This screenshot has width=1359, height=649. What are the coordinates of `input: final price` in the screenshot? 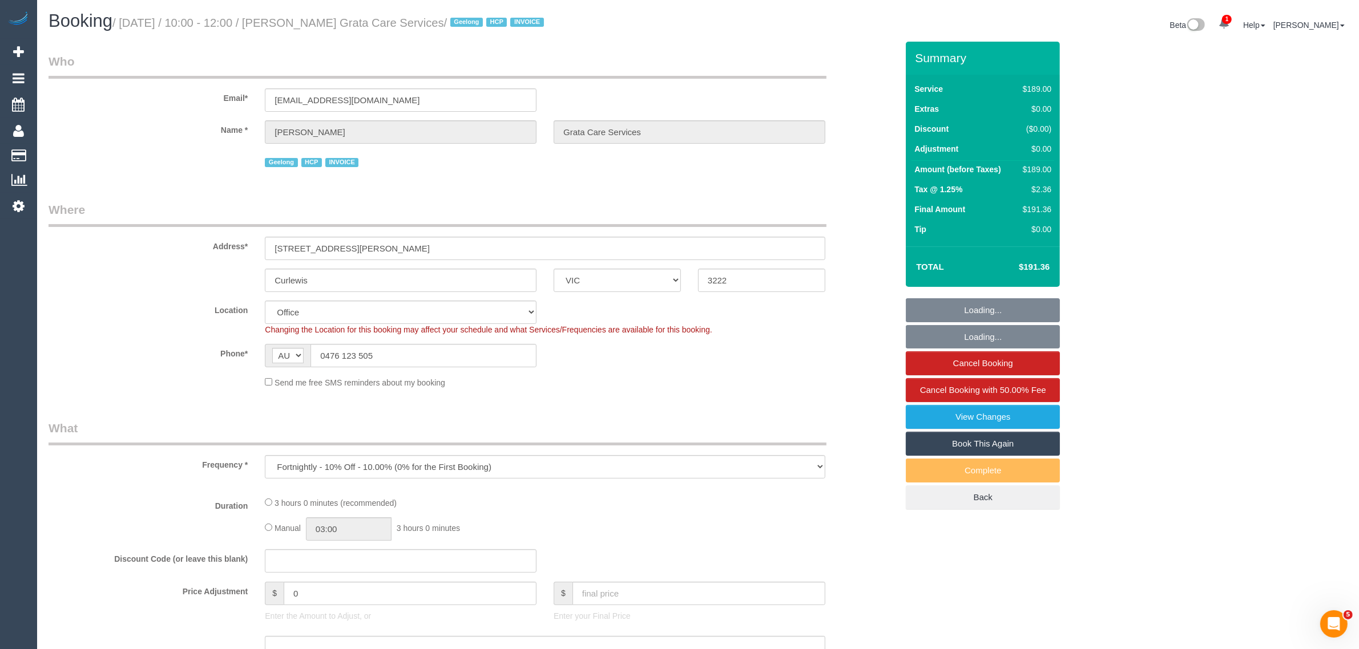 It's located at (698, 593).